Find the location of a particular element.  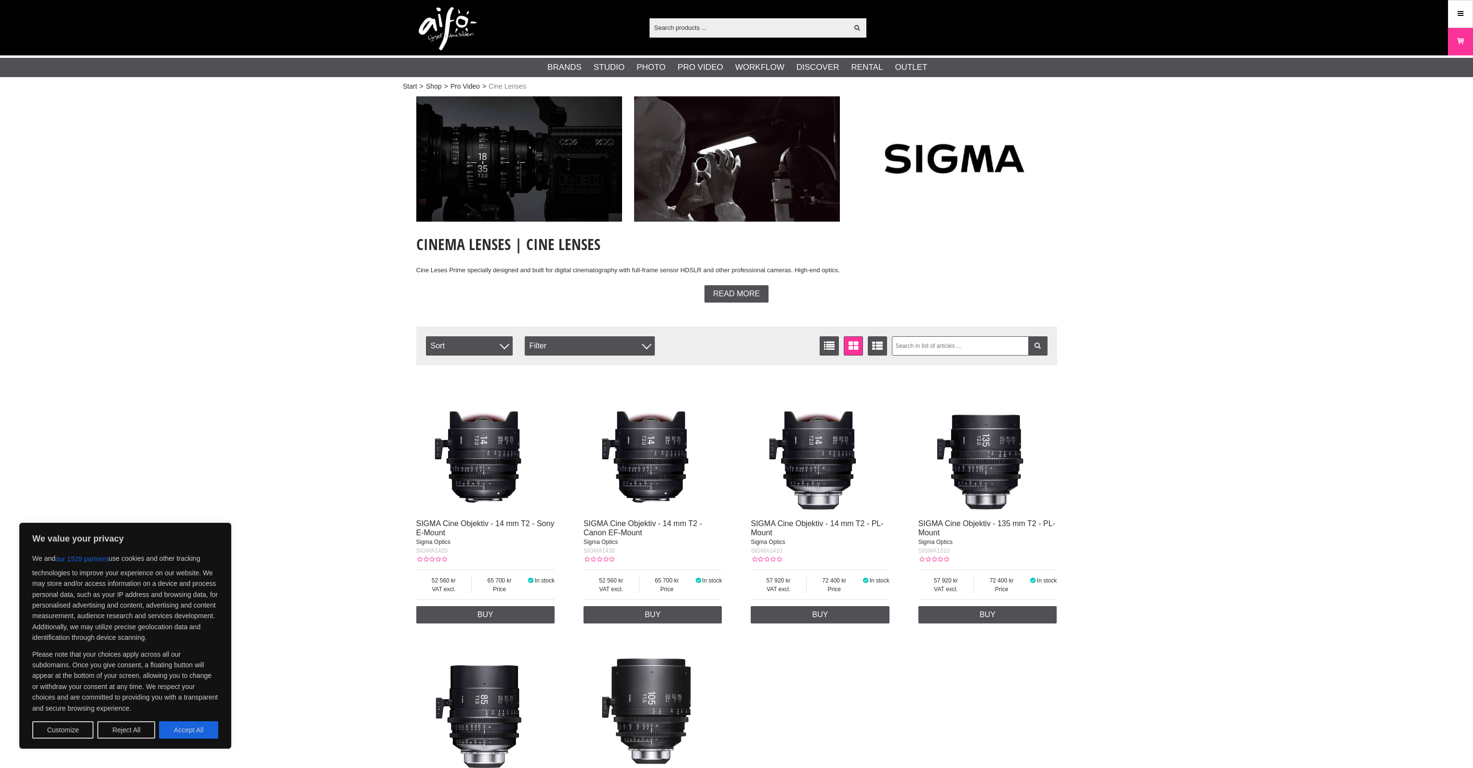

img: SIGMA Cine Objektiv - 135 mm T2 - PL-Mount is located at coordinates (988, 444).